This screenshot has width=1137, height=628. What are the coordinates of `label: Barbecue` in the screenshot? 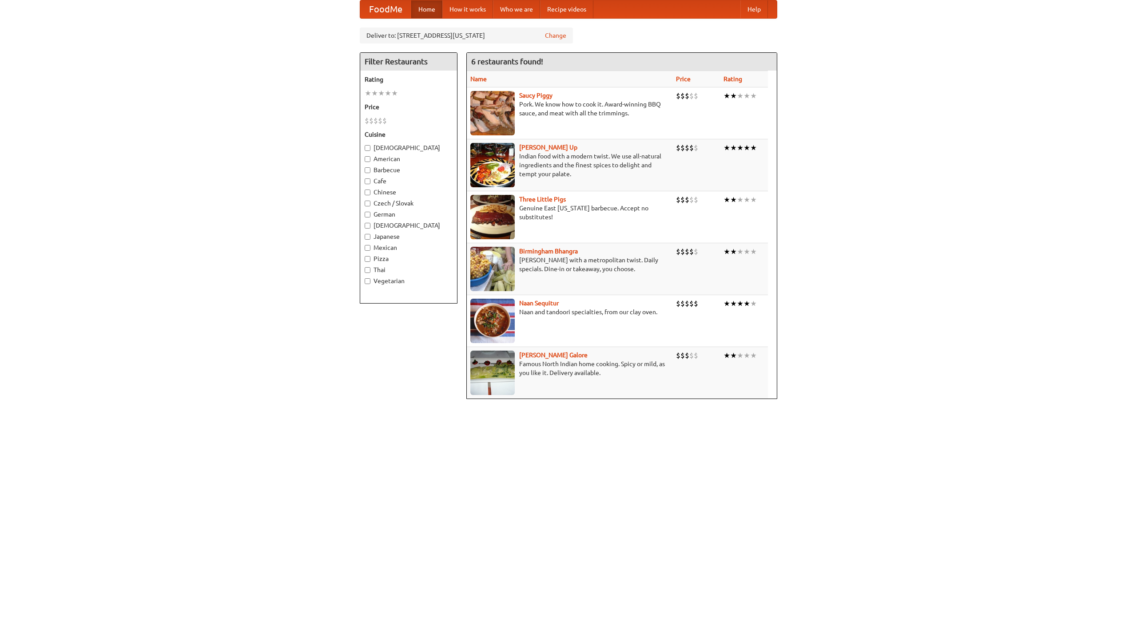 It's located at (408, 170).